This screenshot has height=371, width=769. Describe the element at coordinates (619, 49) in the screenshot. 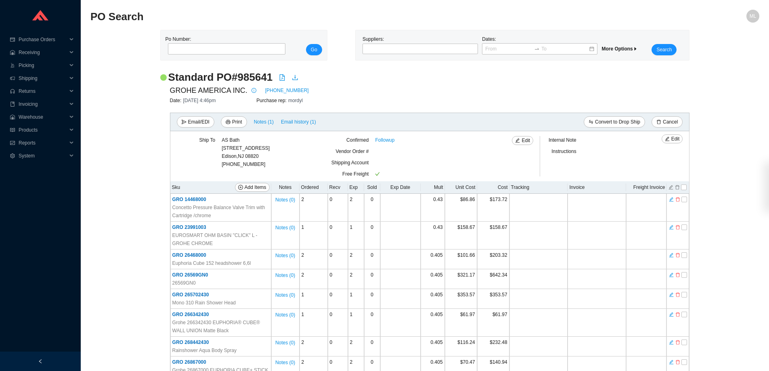

I see `span: More Options` at that location.